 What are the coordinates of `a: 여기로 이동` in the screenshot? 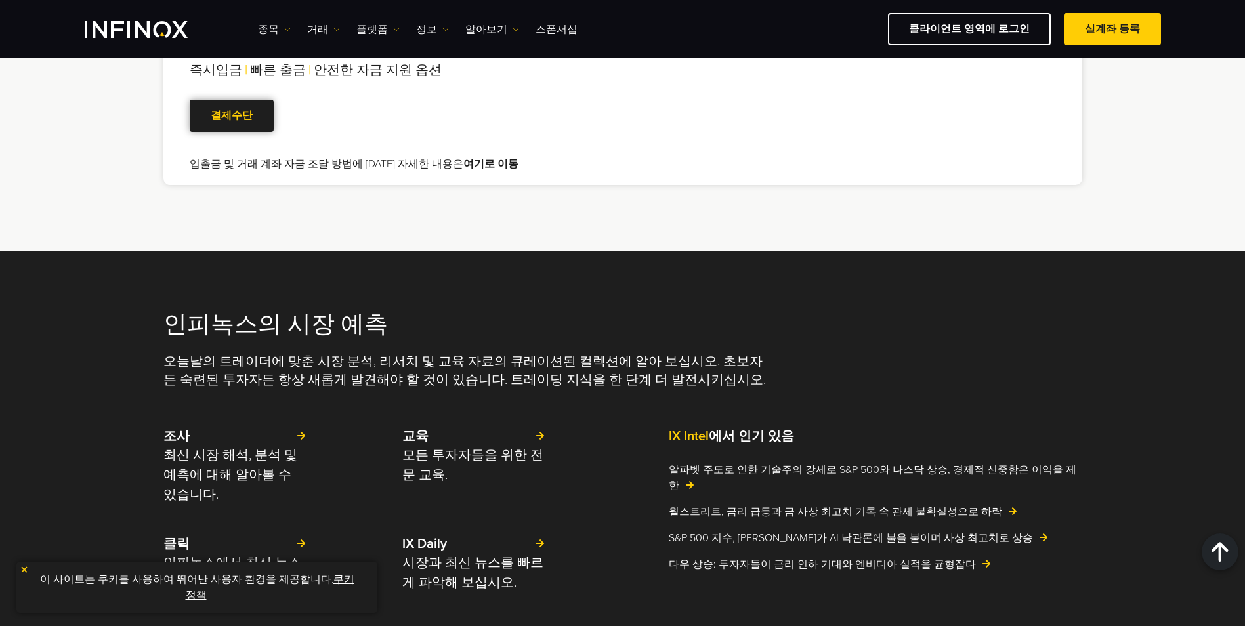 It's located at (491, 164).